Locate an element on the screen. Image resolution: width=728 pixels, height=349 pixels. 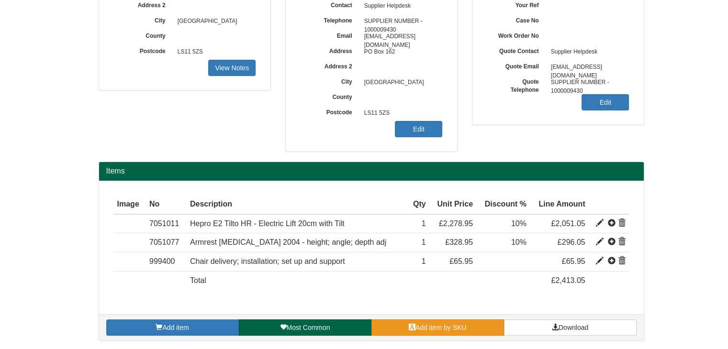
td: 7051011 is located at coordinates (166, 224).